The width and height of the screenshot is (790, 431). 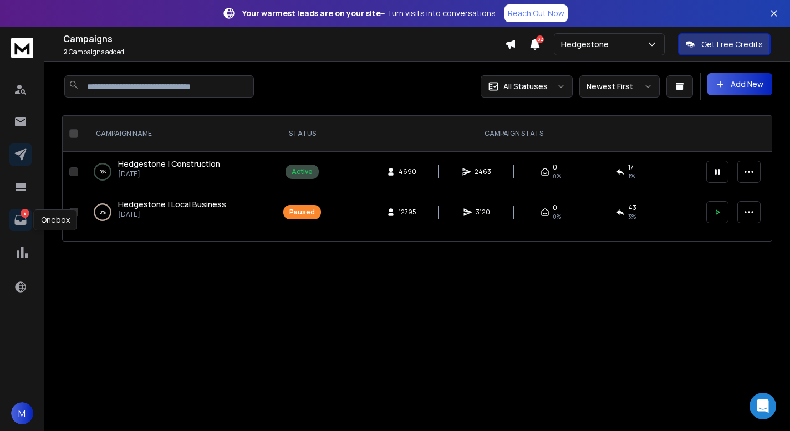 I want to click on button: Newest First, so click(x=619, y=86).